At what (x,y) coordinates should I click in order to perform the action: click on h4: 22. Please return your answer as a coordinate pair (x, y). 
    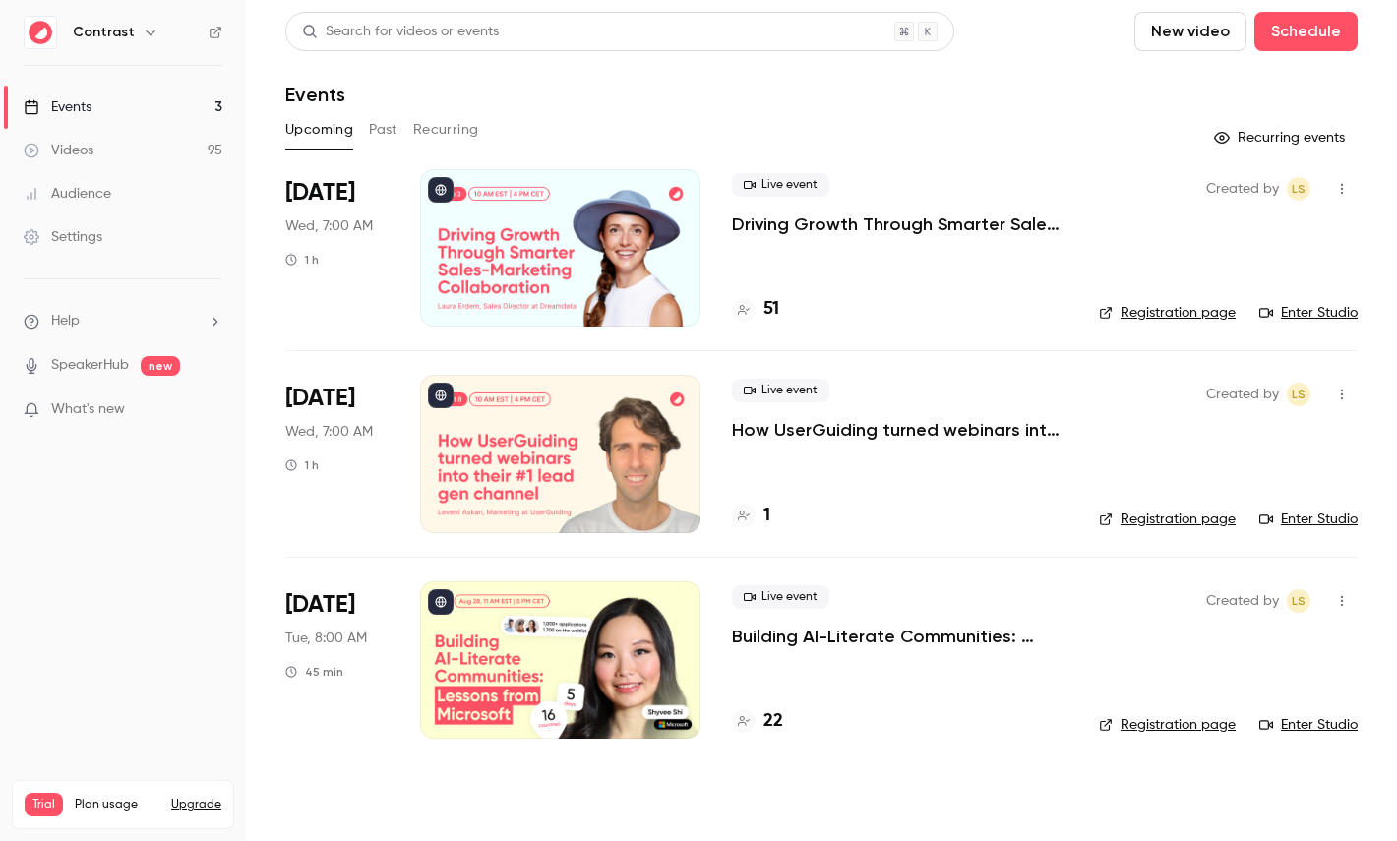
    Looking at the image, I should click on (773, 721).